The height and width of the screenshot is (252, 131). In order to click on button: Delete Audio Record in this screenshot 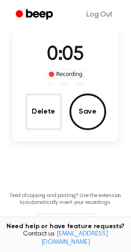, I will do `click(44, 112)`.